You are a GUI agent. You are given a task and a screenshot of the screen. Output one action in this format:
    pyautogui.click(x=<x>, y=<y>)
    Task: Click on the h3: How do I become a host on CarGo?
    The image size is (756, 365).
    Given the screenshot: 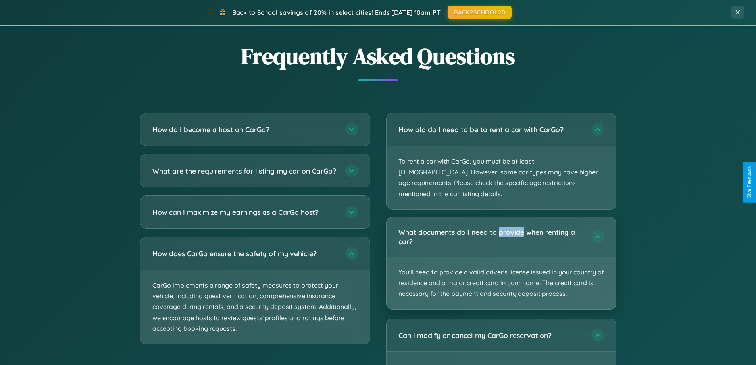 What is the action you would take?
    pyautogui.click(x=245, y=129)
    